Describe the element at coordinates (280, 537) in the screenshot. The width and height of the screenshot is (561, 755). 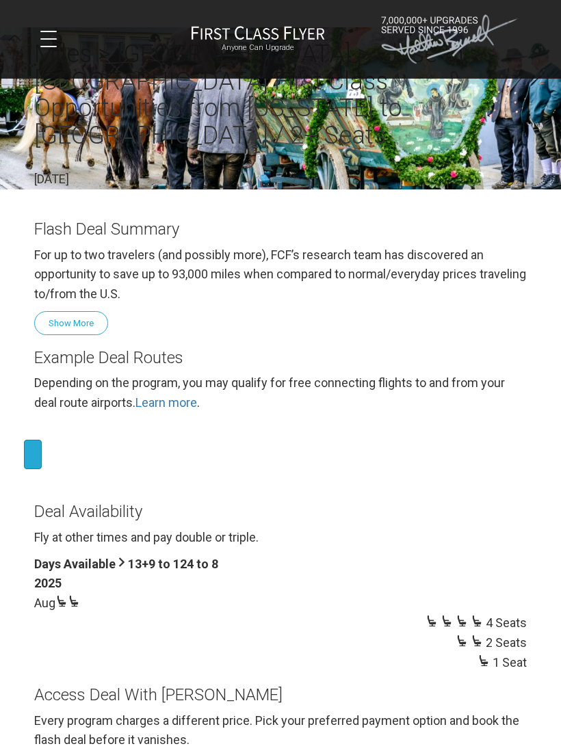
I see `div: Fly at other times and pay double or triple.` at that location.